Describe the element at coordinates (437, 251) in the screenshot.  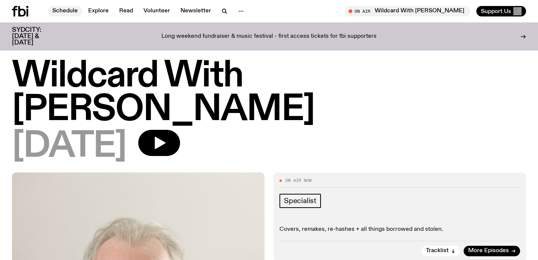
I see `span: Tracklist` at that location.